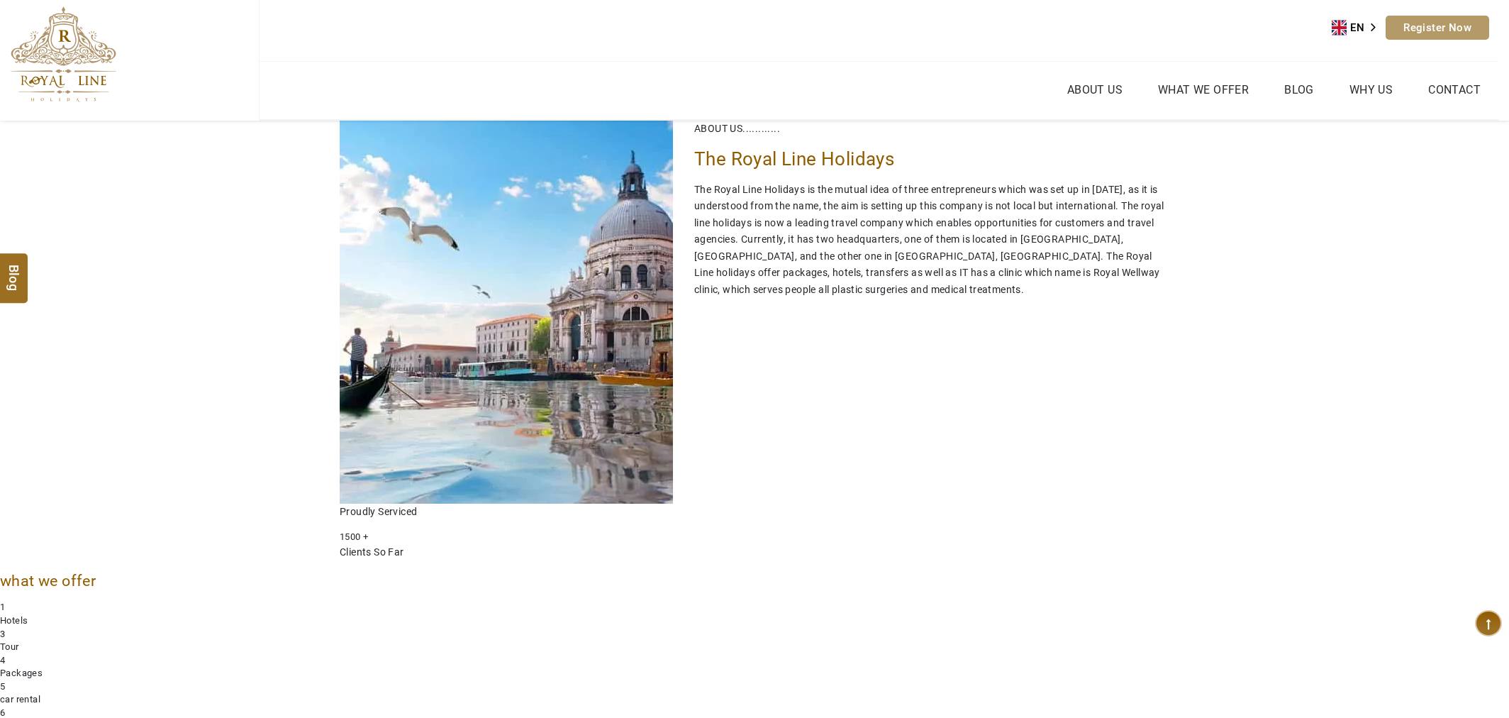 This screenshot has height=718, width=1509. Describe the element at coordinates (1204, 89) in the screenshot. I see `a: What we Offer` at that location.